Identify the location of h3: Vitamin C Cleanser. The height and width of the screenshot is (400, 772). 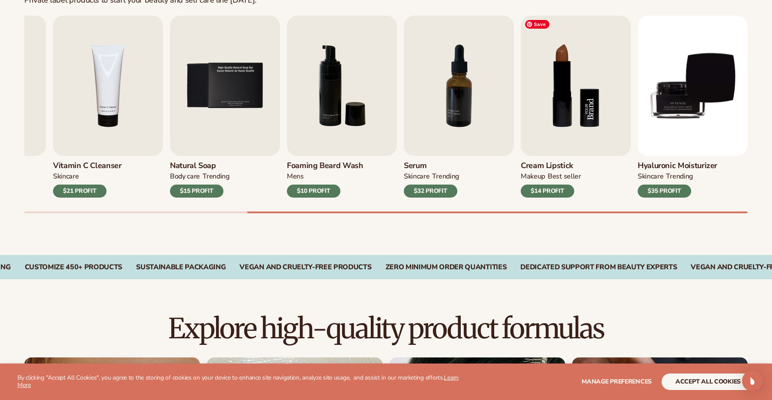
(87, 166).